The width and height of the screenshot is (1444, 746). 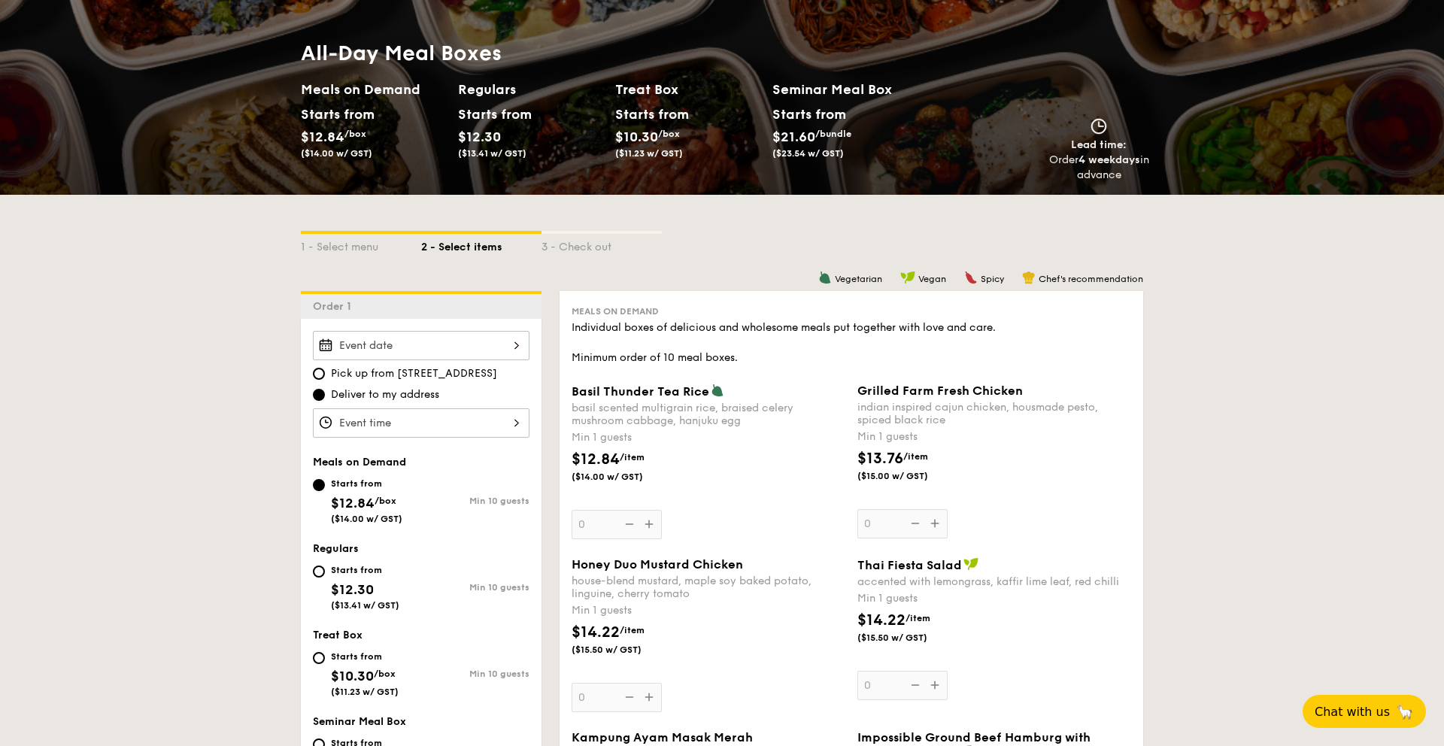 What do you see at coordinates (319, 485) in the screenshot?
I see `input: Starts from$12.84/box($14.00 w/ GST)Min 10 guests` at bounding box center [319, 485].